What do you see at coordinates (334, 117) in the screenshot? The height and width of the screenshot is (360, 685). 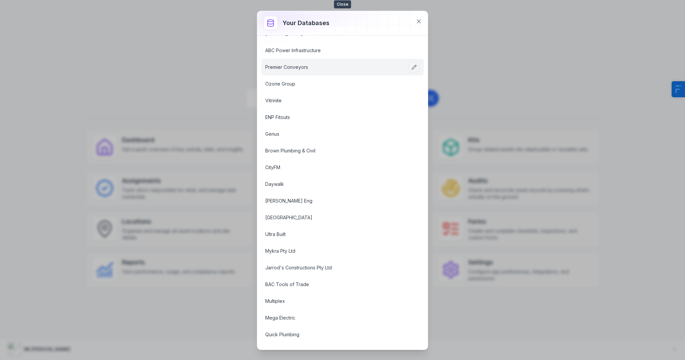 I see `a: ENP Fitouts` at bounding box center [334, 117].